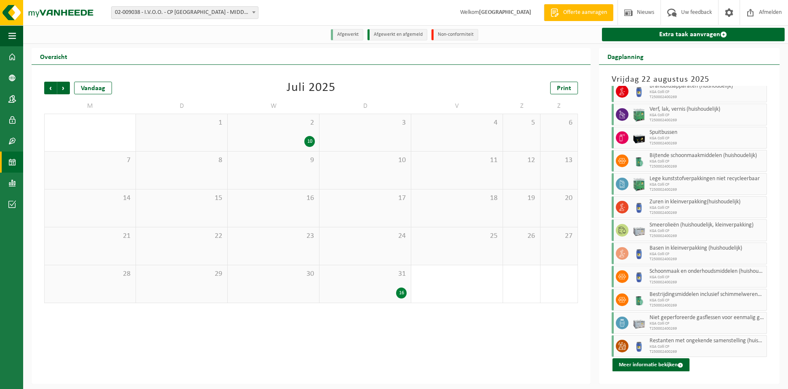 This screenshot has height=389, width=788. Describe the element at coordinates (93, 88) in the screenshot. I see `div: Vandaag` at that location.